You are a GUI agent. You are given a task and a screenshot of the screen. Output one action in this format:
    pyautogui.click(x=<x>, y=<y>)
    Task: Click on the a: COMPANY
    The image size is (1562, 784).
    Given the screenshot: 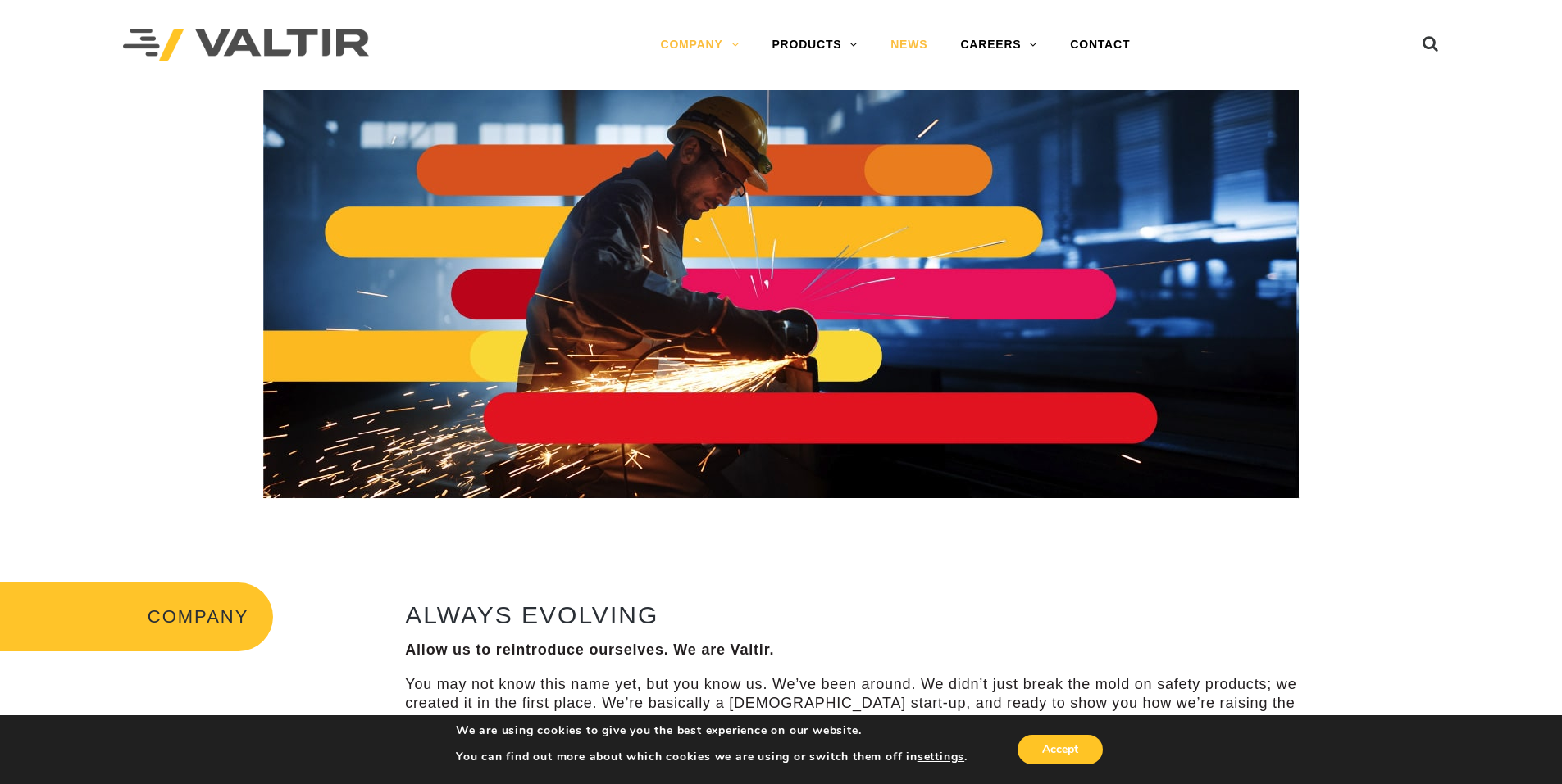 What is the action you would take?
    pyautogui.click(x=700, y=45)
    